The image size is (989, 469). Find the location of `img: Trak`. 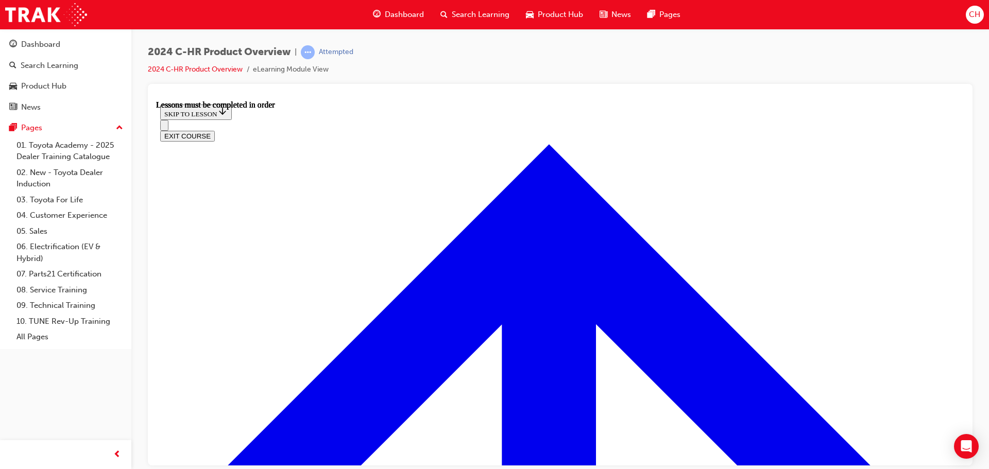

img: Trak is located at coordinates (46, 14).